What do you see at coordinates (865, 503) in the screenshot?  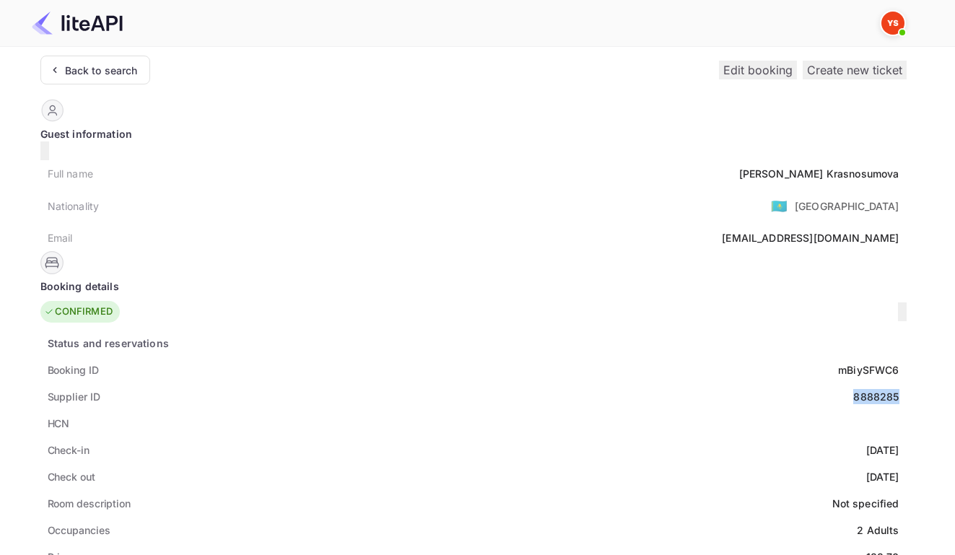 I see `div: Not specified` at bounding box center [865, 503].